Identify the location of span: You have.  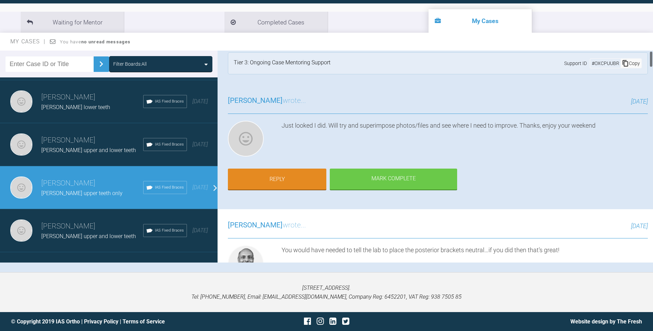
(95, 42).